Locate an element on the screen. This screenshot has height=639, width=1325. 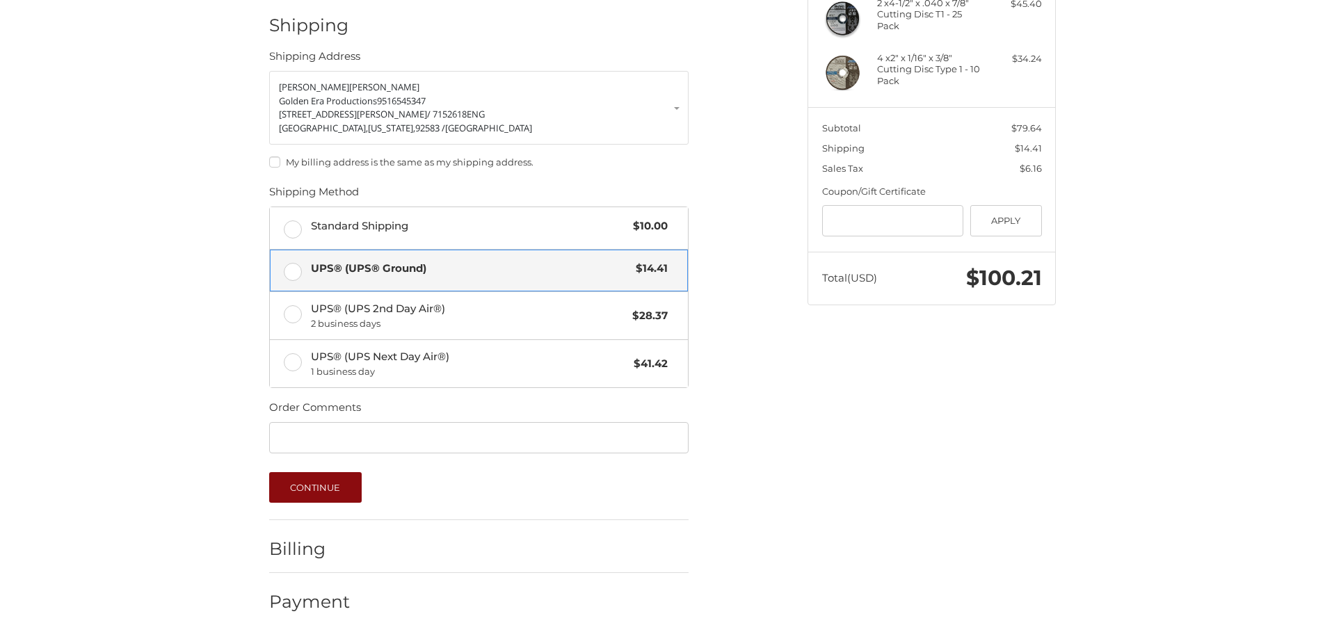
span: $100.21 is located at coordinates (1003, 277).